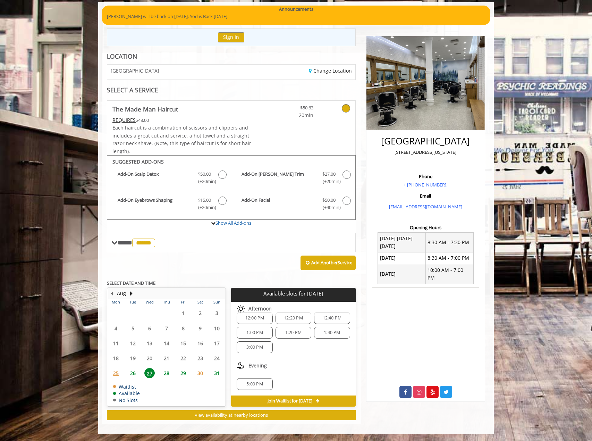 The height and width of the screenshot is (441, 592). Describe the element at coordinates (331, 70) in the screenshot. I see `a: Change Location` at that location.